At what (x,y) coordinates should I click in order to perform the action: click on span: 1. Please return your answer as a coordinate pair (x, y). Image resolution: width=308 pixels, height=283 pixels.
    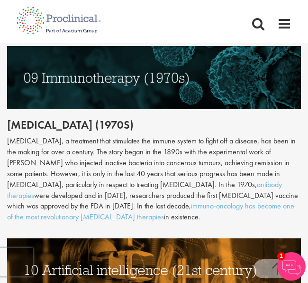
    Looking at the image, I should click on (281, 256).